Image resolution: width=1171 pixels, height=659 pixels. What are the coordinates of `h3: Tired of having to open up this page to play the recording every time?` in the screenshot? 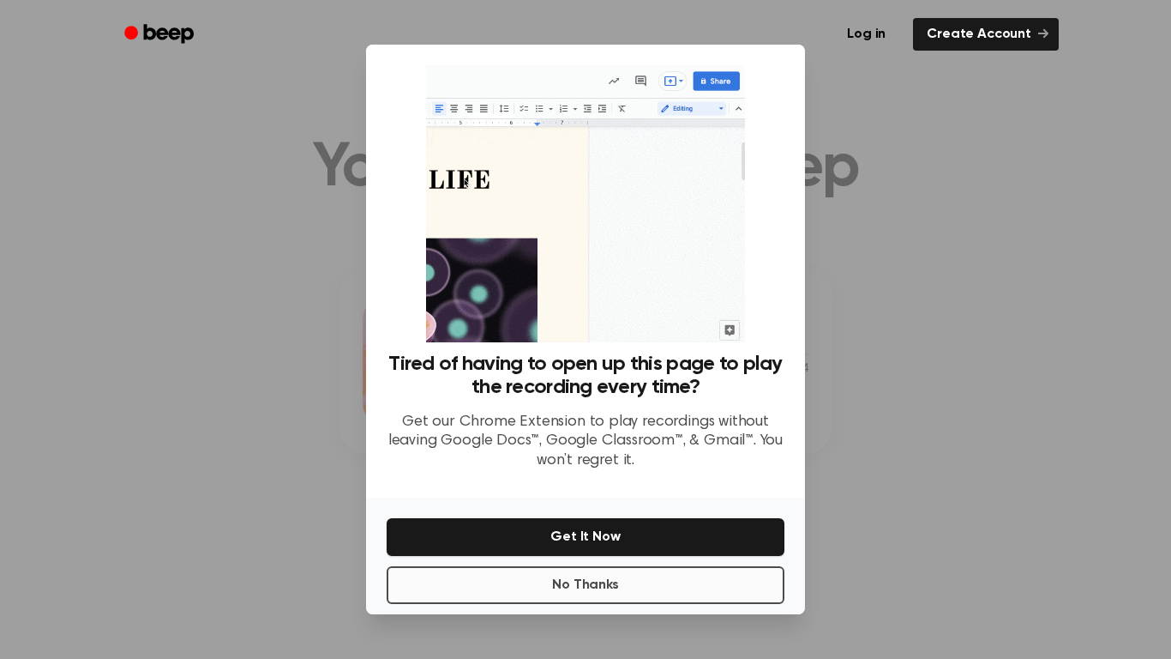 It's located at (586, 376).